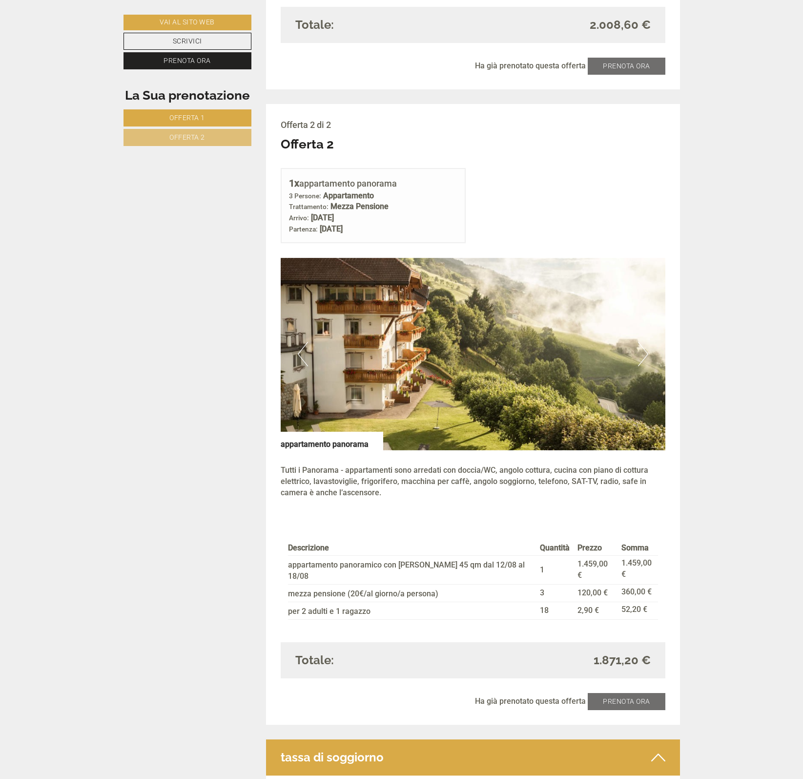 The width and height of the screenshot is (803, 779). What do you see at coordinates (473, 482) in the screenshot?
I see `p: Tutti i Panorama - appartamenti sono arredati con doccia/WC, angolo cottura, cucina con piano di ...` at bounding box center [473, 482].